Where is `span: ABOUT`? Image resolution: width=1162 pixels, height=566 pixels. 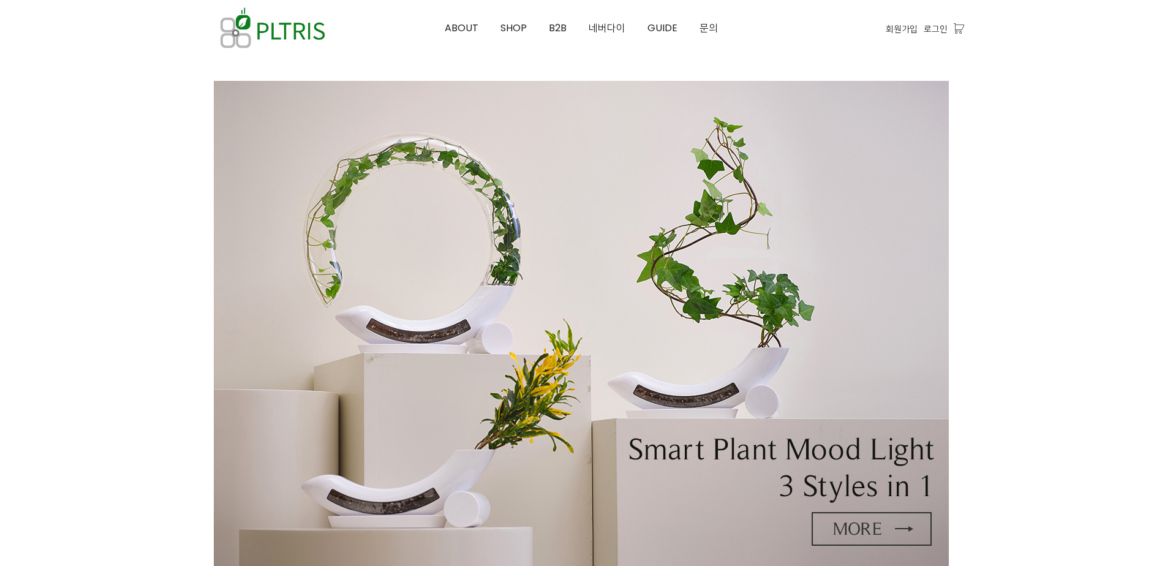
span: ABOUT is located at coordinates (461, 28).